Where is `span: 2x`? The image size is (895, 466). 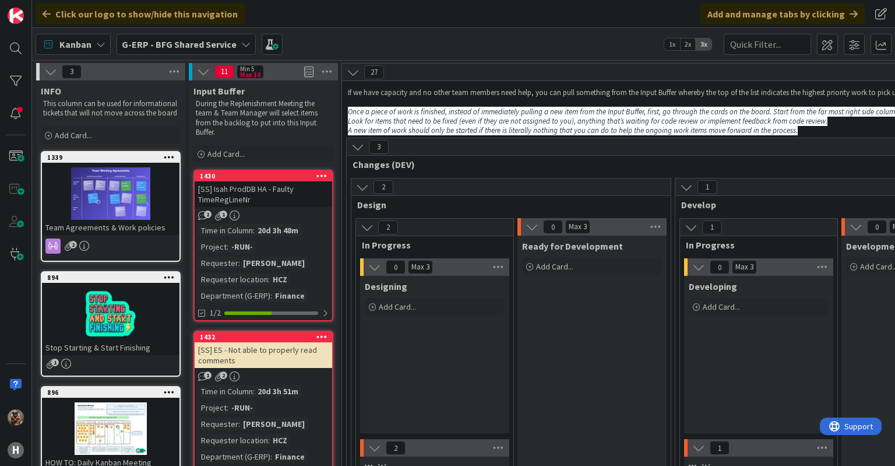
span: 2x is located at coordinates (688, 44).